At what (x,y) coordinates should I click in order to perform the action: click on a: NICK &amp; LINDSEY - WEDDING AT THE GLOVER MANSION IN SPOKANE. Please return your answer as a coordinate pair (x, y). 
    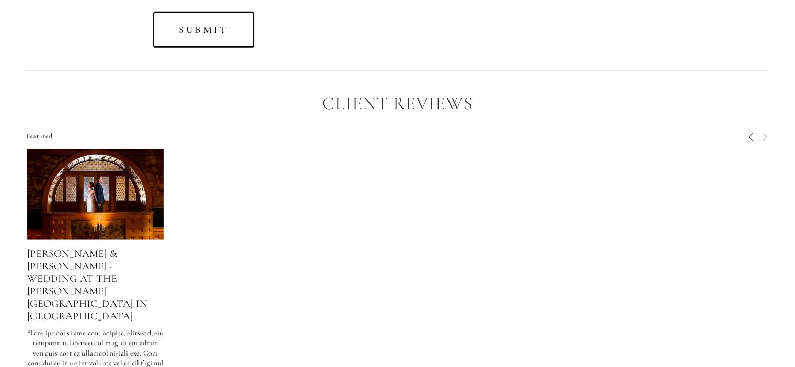
    Looking at the image, I should click on (95, 194).